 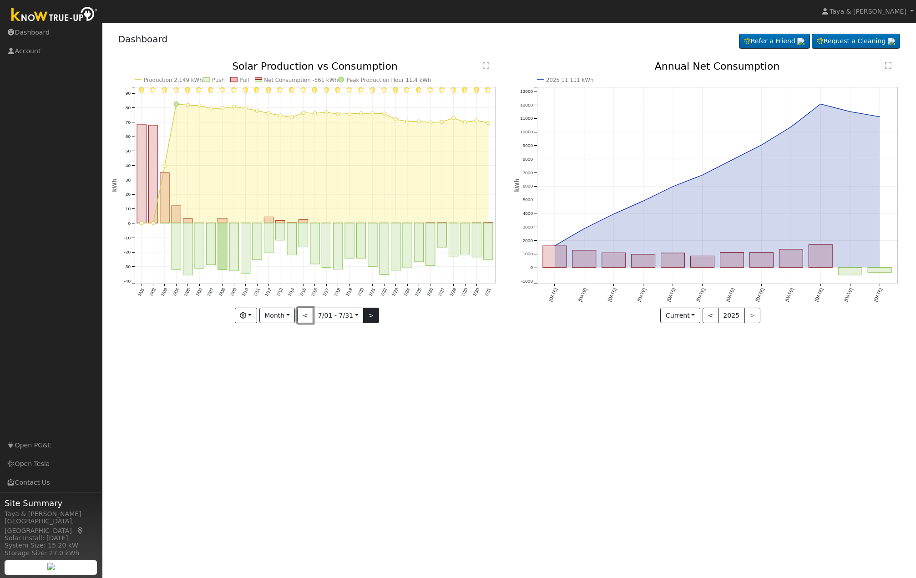 What do you see at coordinates (527, 227) in the screenshot?
I see `text: 3000` at bounding box center [527, 227].